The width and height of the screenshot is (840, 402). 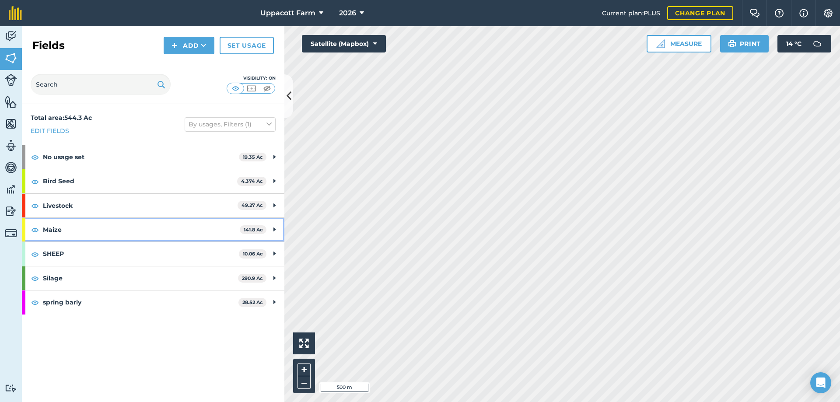 What do you see at coordinates (153, 181) in the screenshot?
I see `div: Bird Seed4.374 Ac` at bounding box center [153, 181].